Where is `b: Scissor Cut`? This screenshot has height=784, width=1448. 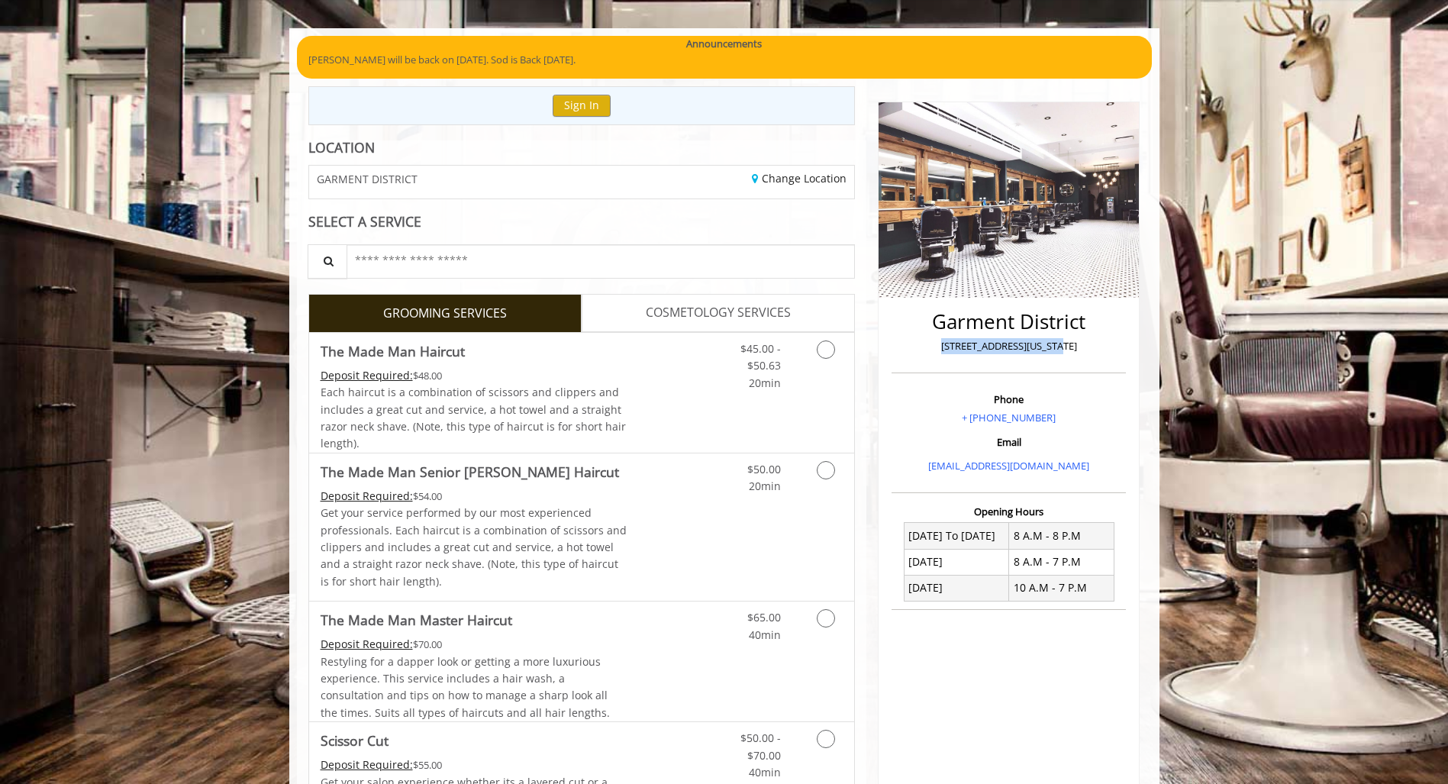
b: Scissor Cut is located at coordinates (354, 740).